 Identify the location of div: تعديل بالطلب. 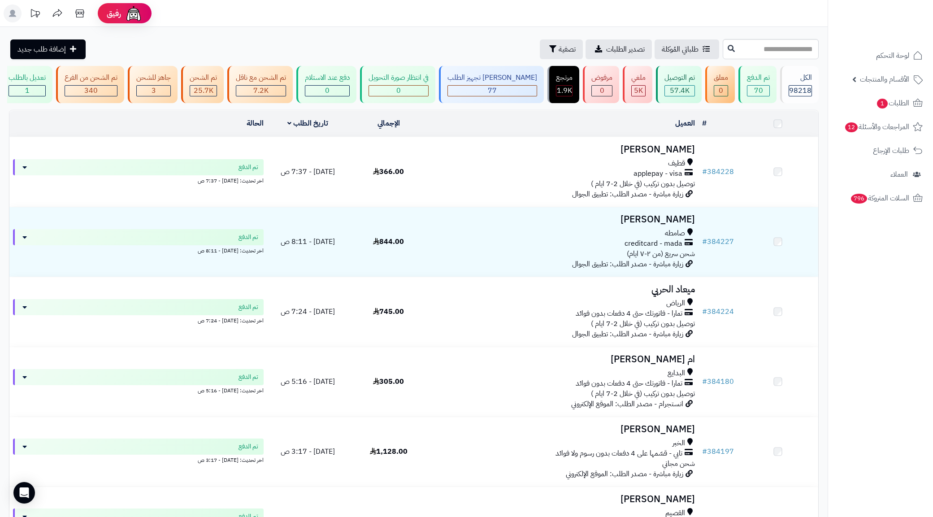
(27, 78).